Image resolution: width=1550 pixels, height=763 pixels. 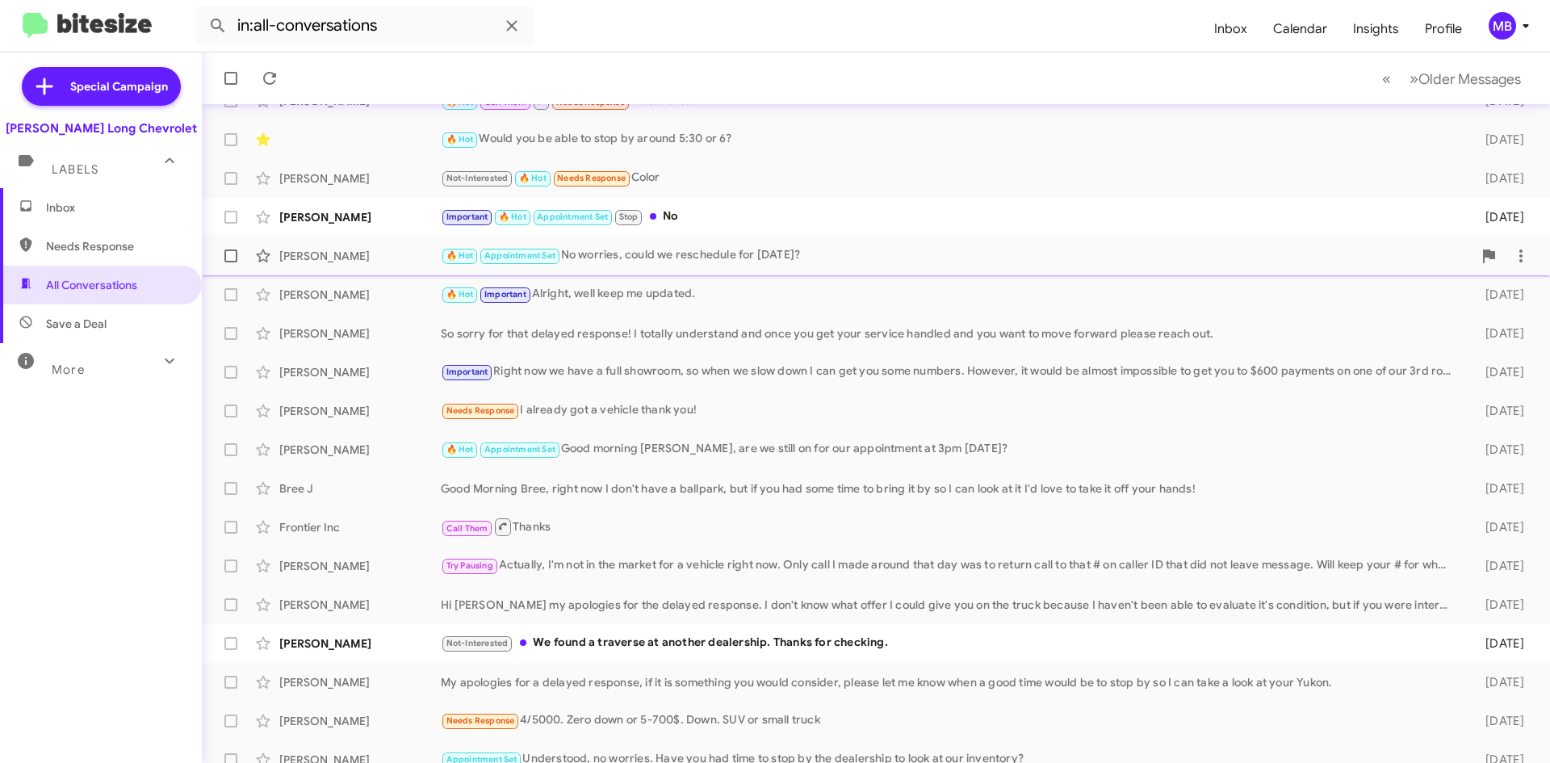 I want to click on span: More, so click(x=68, y=370).